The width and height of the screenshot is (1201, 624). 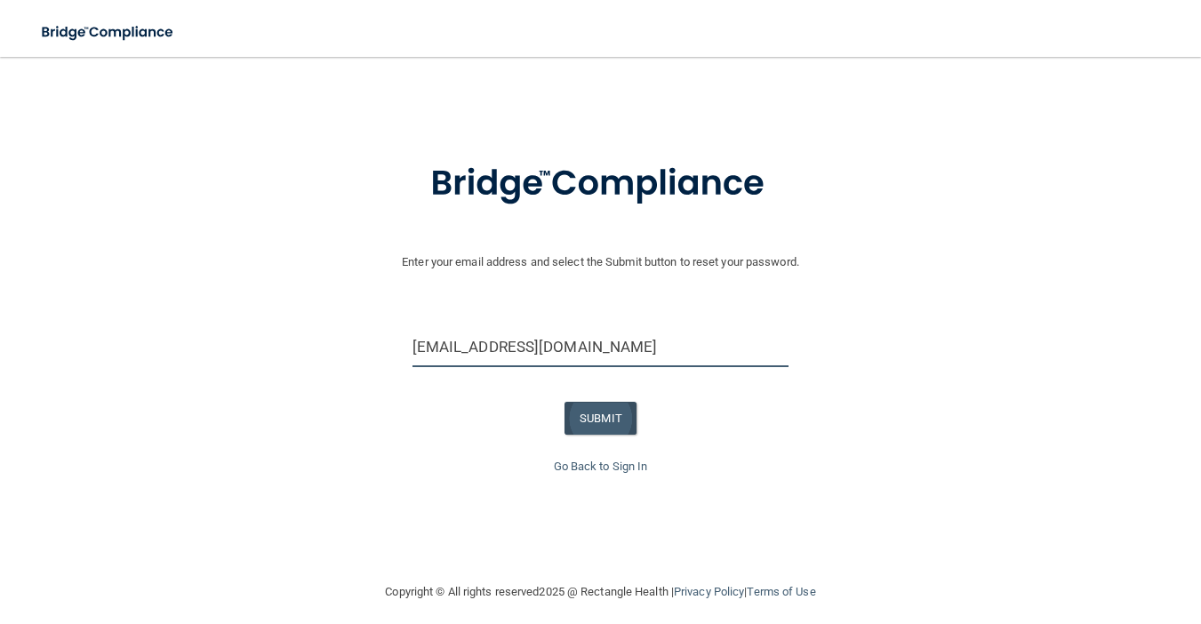 What do you see at coordinates (601, 347) in the screenshot?
I see `input: Email` at bounding box center [601, 347].